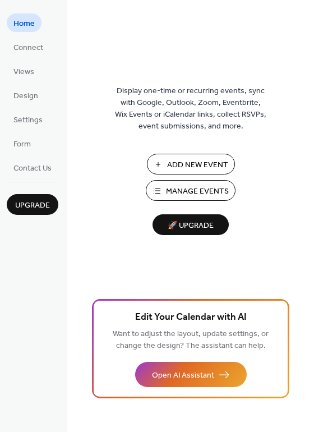  Describe the element at coordinates (28, 48) in the screenshot. I see `span: Connect` at that location.